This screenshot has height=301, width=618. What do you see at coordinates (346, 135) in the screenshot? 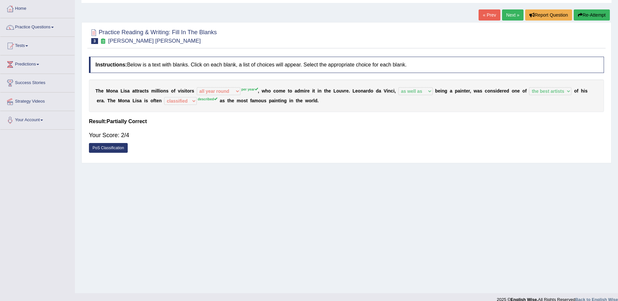
I see `div: Your Score: 2/4` at bounding box center [346, 135].